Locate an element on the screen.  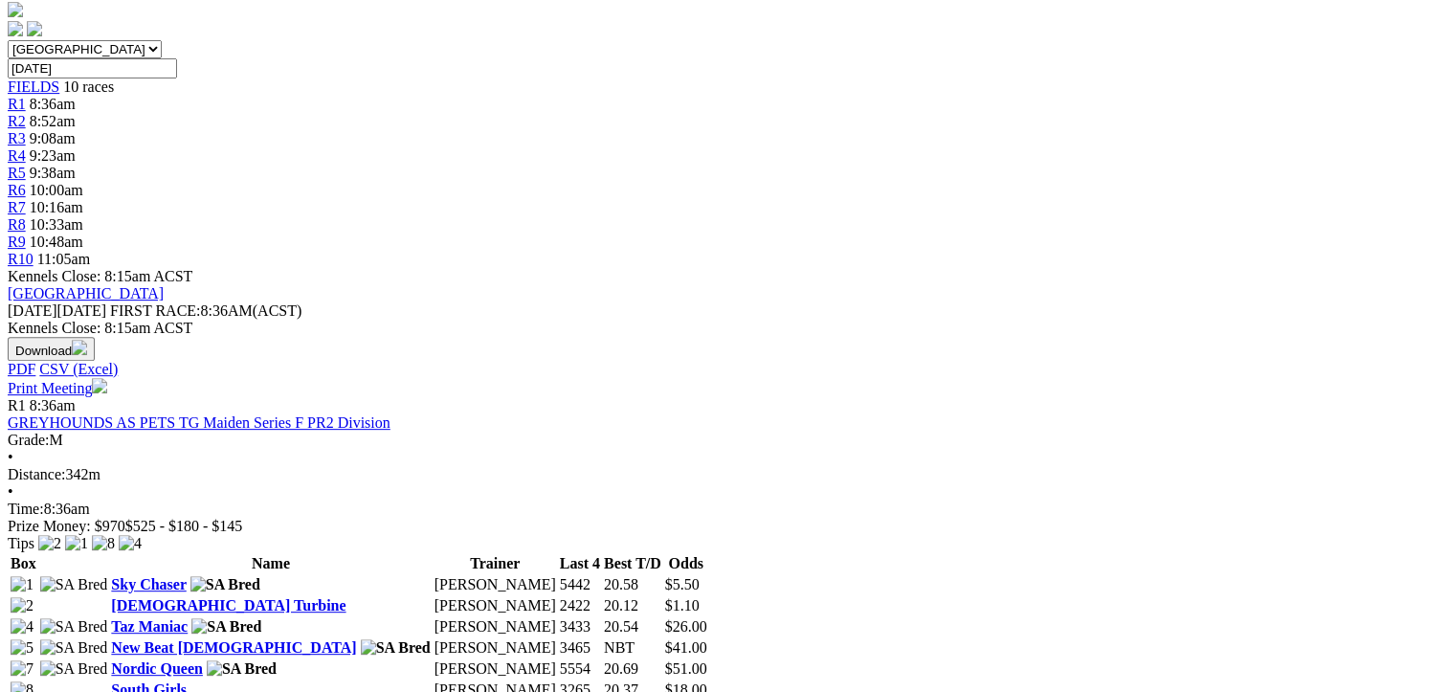
img: facebook.svg is located at coordinates (15, 29).